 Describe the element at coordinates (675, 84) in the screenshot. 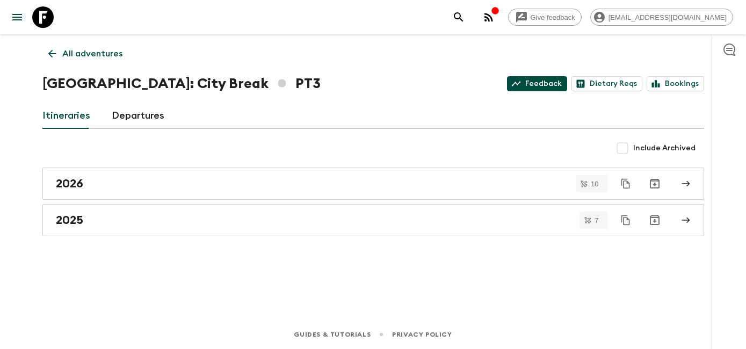

I see `a: Bookings` at that location.